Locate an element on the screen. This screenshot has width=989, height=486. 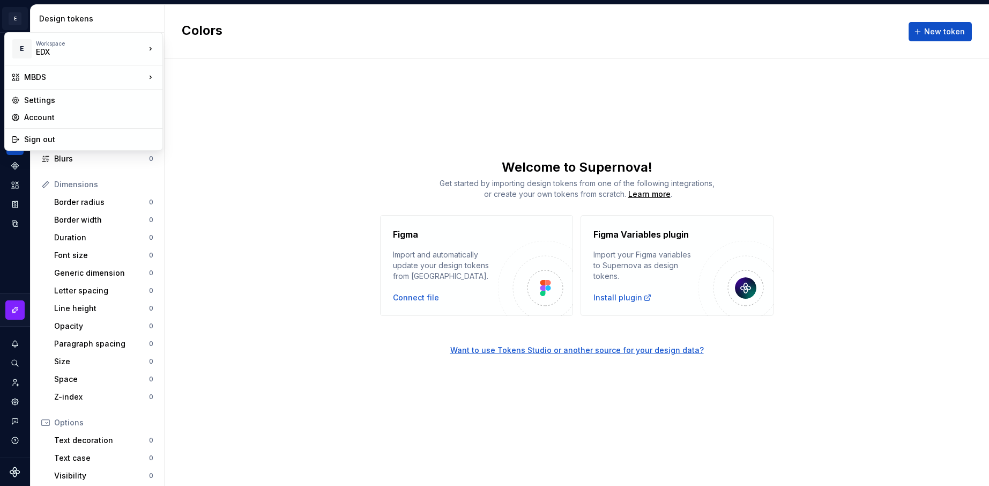
div: Sign out is located at coordinates (90, 139).